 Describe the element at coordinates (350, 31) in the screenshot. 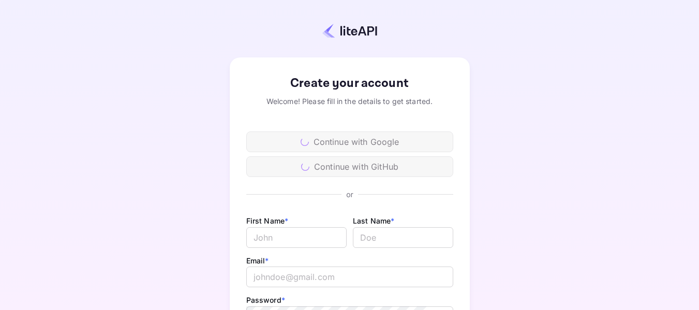

I see `img: liteapi` at that location.